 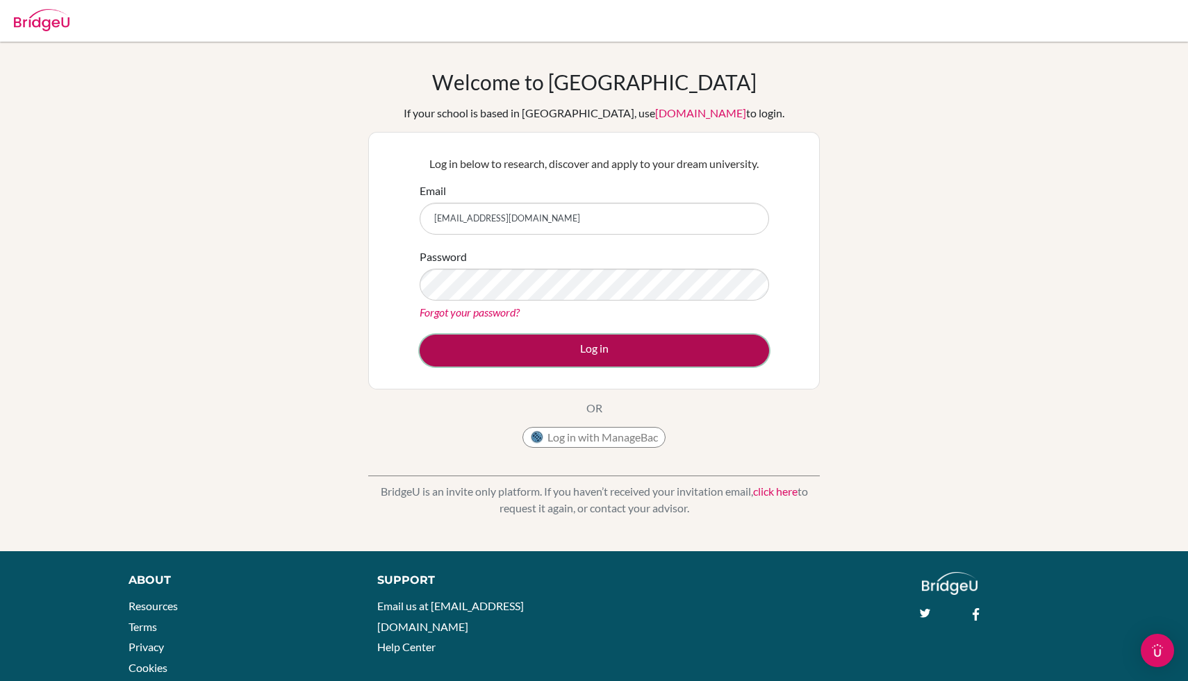 I want to click on button: Log in with ManageBac, so click(x=594, y=438).